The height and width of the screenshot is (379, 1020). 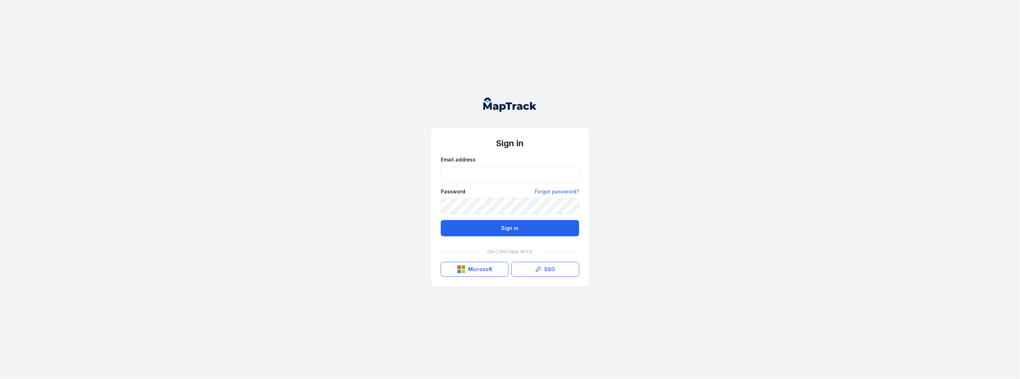 I want to click on label: Email address, so click(x=458, y=160).